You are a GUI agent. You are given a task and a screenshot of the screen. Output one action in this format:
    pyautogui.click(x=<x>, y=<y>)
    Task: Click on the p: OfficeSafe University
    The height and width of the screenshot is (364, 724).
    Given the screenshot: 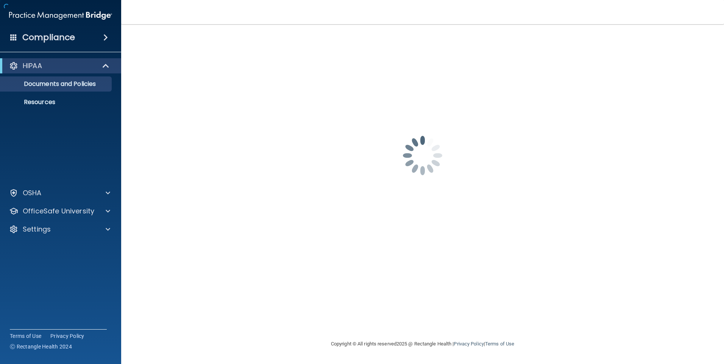 What is the action you would take?
    pyautogui.click(x=58, y=211)
    